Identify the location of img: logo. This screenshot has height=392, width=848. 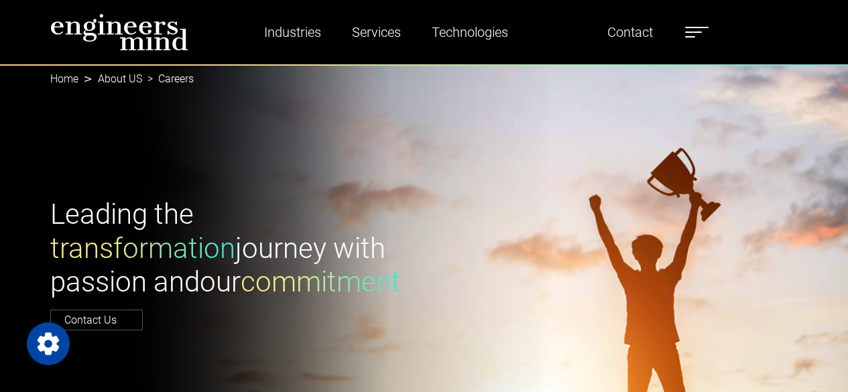
(119, 32).